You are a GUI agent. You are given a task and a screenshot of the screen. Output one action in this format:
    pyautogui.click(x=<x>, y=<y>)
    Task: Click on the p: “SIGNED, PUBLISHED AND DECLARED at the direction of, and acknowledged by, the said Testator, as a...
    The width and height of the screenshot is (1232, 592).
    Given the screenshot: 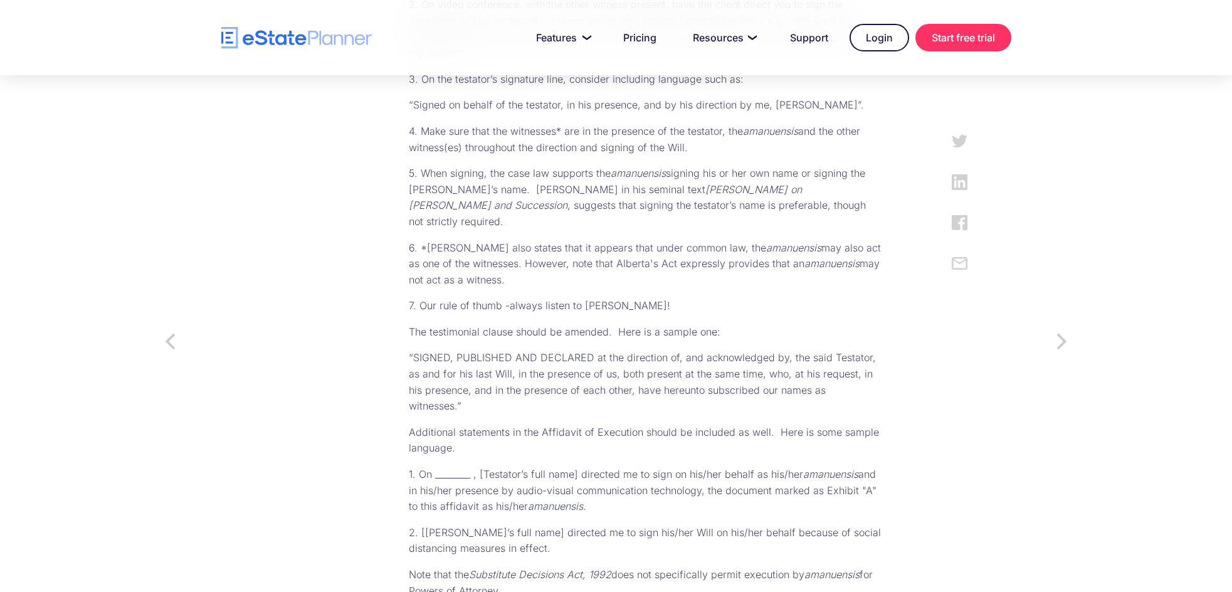 What is the action you would take?
    pyautogui.click(x=644, y=382)
    